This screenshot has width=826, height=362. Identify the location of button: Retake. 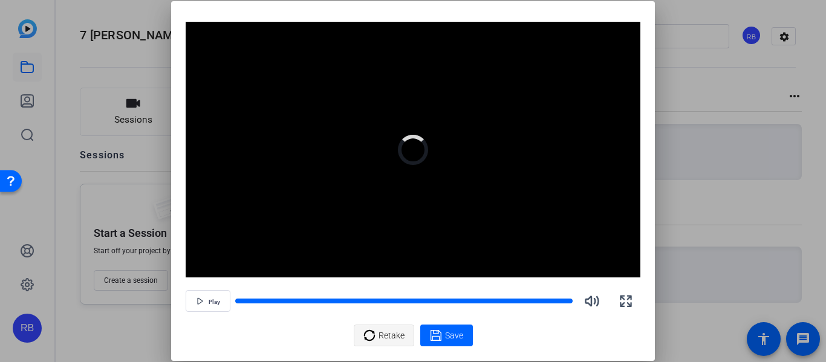
(384, 336).